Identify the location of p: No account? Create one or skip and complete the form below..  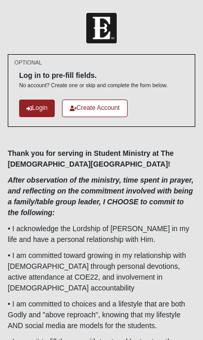
(93, 85).